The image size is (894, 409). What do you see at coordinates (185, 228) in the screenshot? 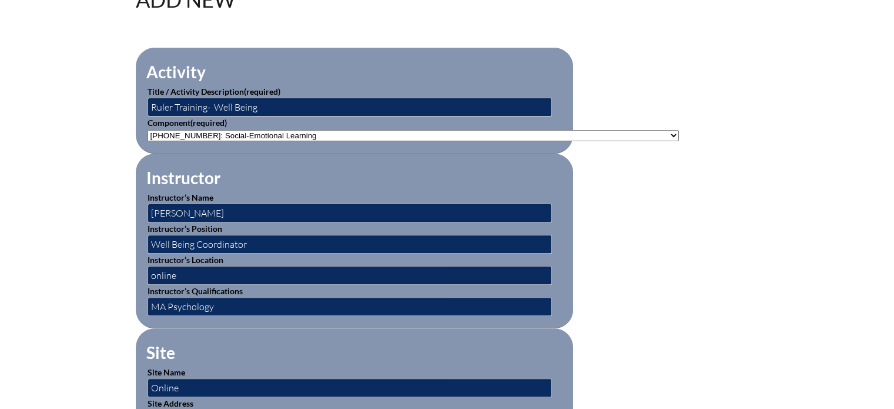
I see `label: Instructor’s Position` at bounding box center [185, 228].